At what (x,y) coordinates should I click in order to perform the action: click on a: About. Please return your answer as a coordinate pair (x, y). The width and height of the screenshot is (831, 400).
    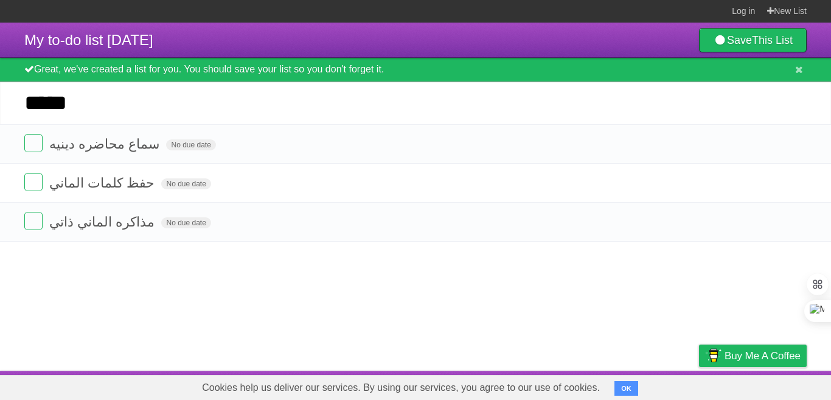
    Looking at the image, I should click on (550, 385).